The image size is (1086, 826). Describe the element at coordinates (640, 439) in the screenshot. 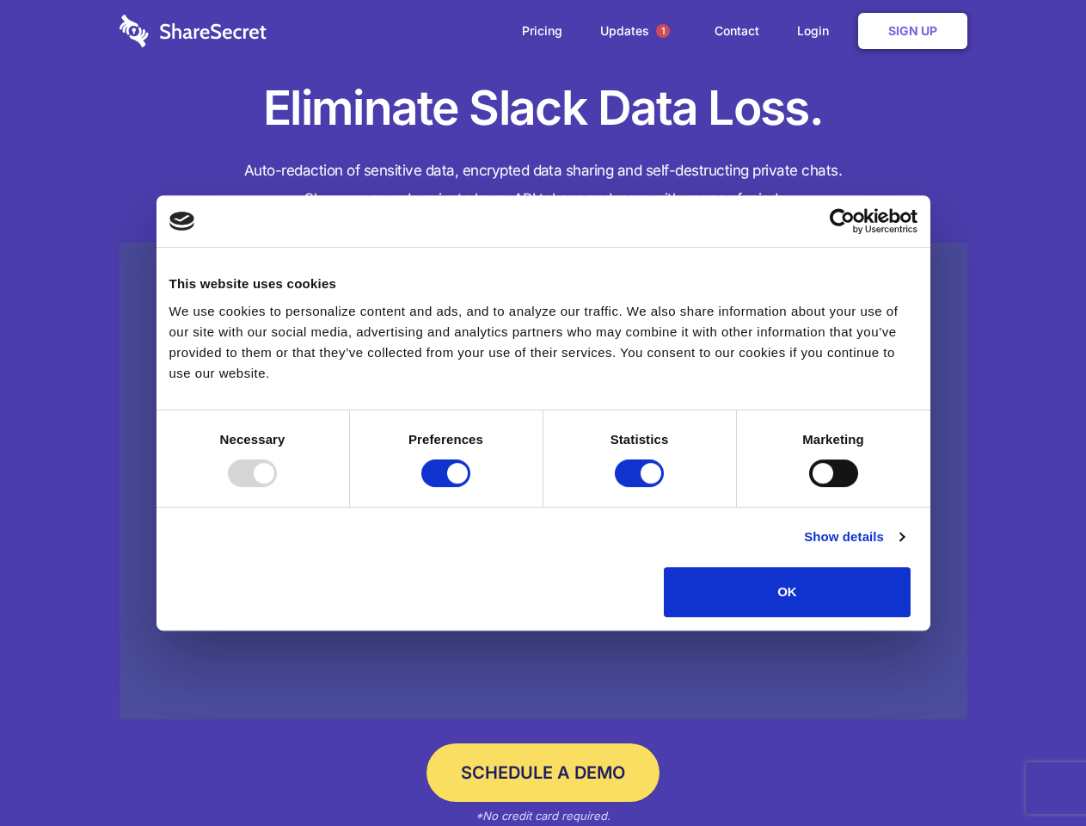

I see `strong: Statistics` at that location.